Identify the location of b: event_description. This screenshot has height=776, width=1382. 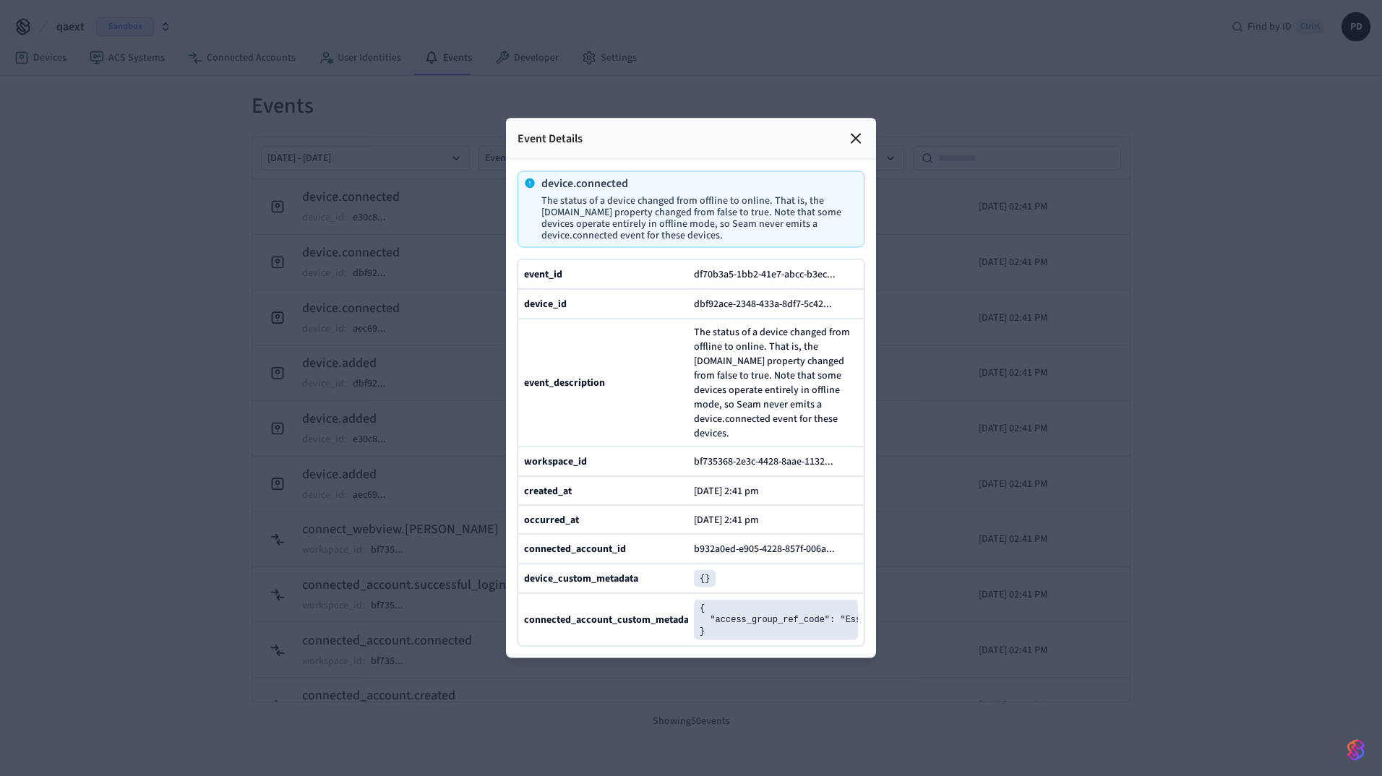
(564, 383).